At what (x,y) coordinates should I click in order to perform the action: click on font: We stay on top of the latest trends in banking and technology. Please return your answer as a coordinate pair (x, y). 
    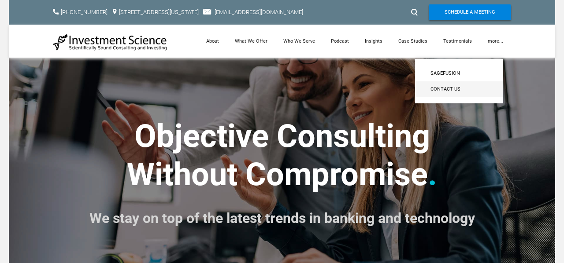
    Looking at the image, I should click on (282, 219).